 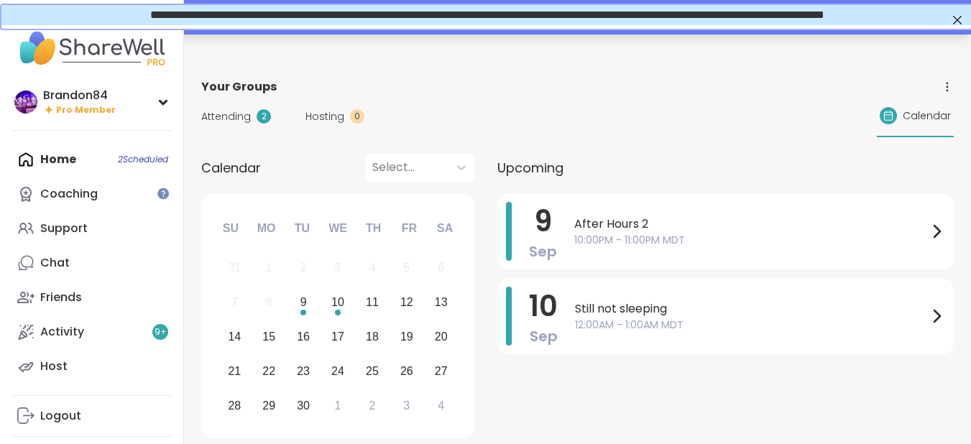 I want to click on div: Choose Tuesday, September 30th, 2025, so click(x=303, y=405).